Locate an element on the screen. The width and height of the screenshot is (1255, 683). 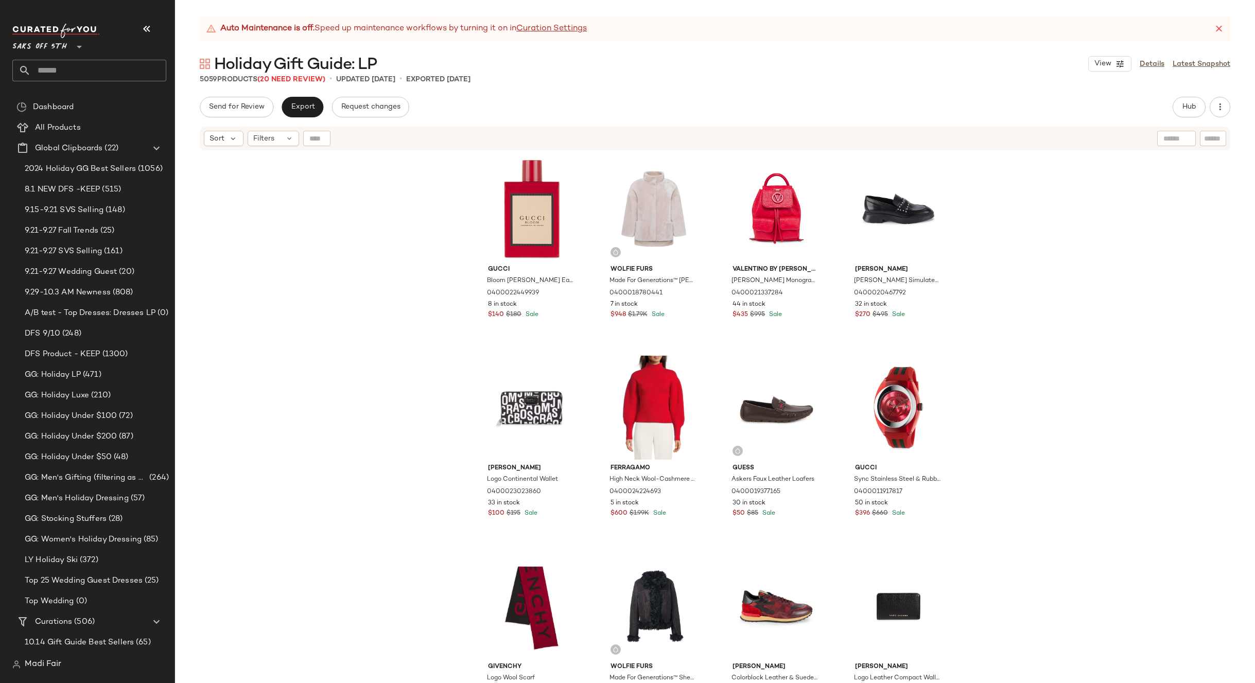
span: $495 is located at coordinates (880, 315).